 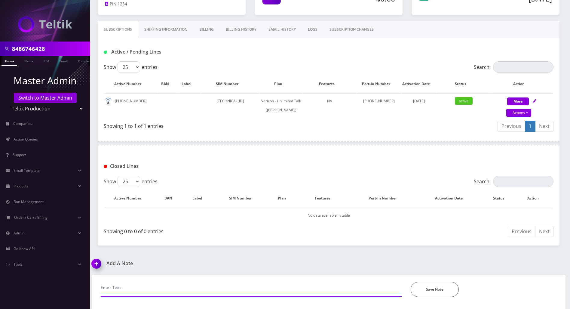 What do you see at coordinates (214, 125) in the screenshot?
I see `div: Showing 1 to 1 of 1 entries` at bounding box center [214, 125].